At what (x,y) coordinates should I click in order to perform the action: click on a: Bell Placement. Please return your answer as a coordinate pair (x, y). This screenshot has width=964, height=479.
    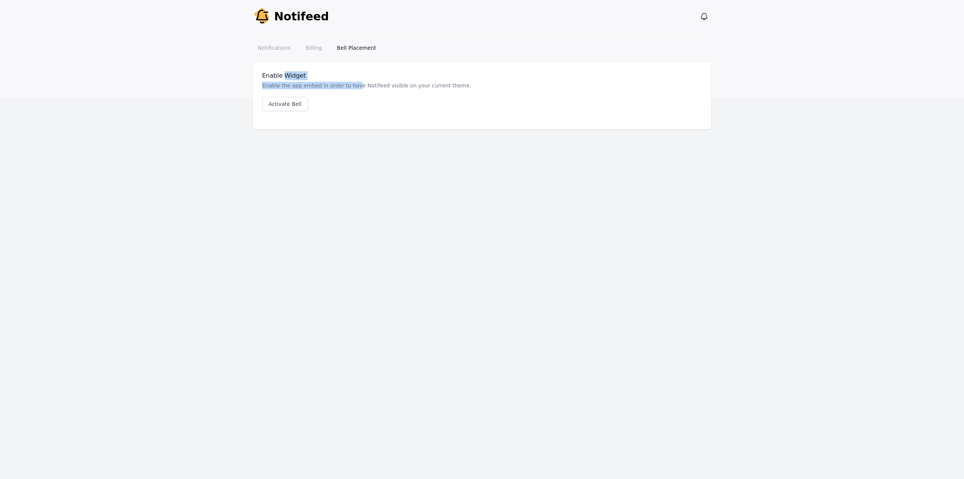
    Looking at the image, I should click on (357, 48).